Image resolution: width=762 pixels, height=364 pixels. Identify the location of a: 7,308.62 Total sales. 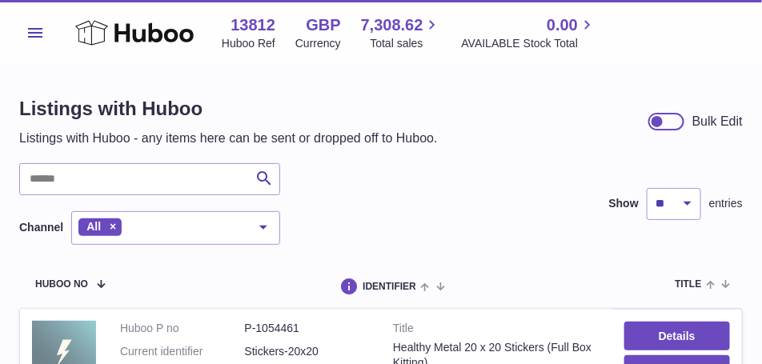
(401, 33).